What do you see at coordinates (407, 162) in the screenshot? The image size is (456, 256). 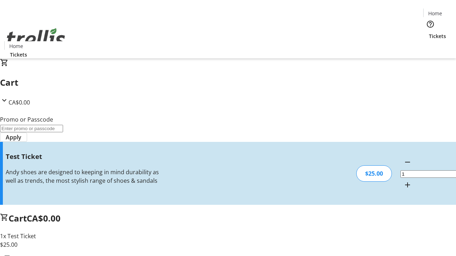 I see `button: Decrement by one` at bounding box center [407, 162].